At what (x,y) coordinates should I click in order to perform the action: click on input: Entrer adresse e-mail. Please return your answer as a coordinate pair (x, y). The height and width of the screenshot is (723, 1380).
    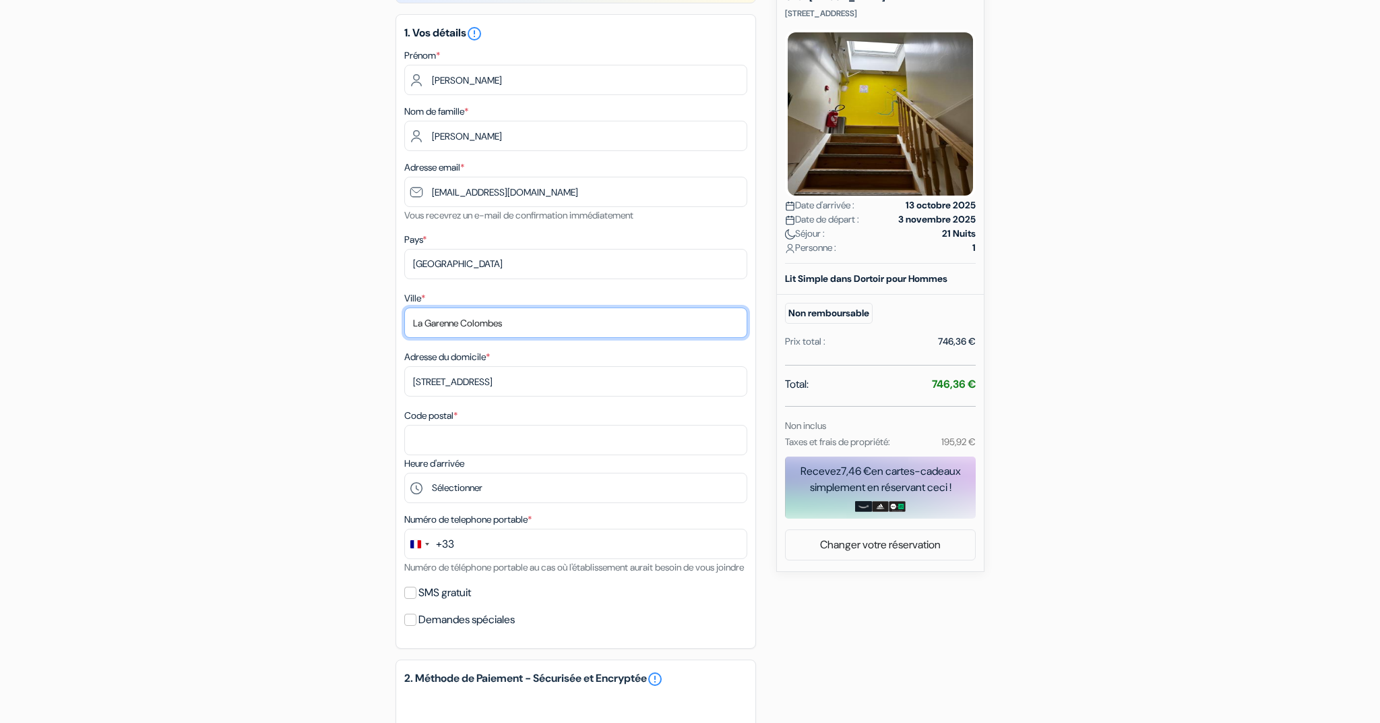
    Looking at the image, I should click on (576, 191).